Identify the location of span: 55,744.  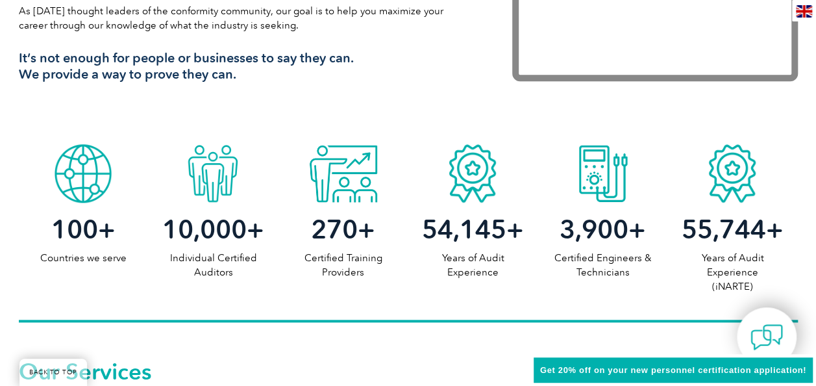
(724, 229).